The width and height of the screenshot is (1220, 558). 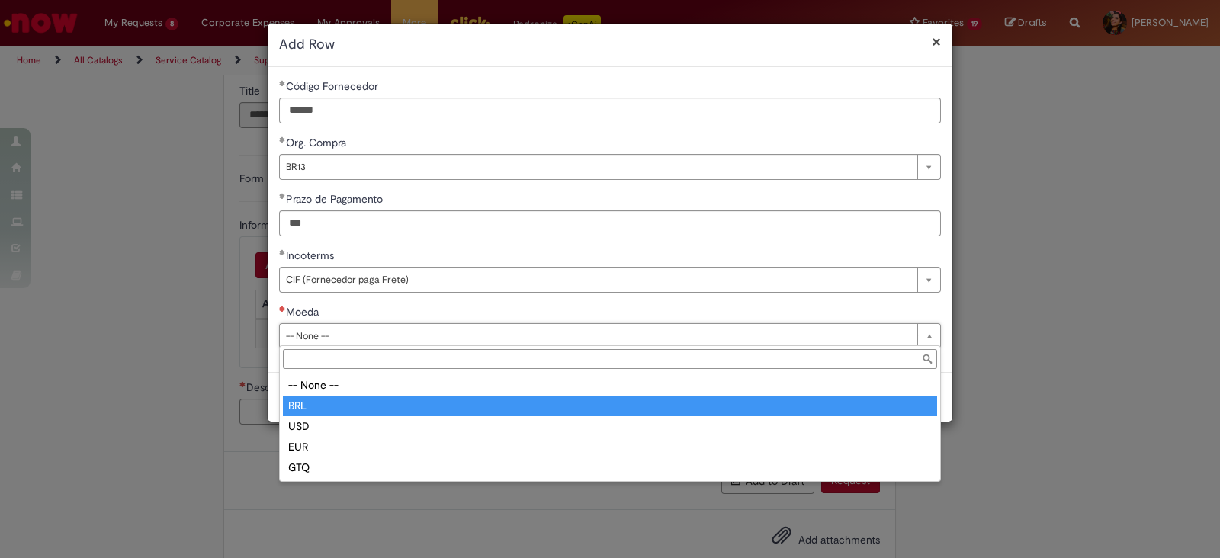 I want to click on div: BRL, so click(x=610, y=406).